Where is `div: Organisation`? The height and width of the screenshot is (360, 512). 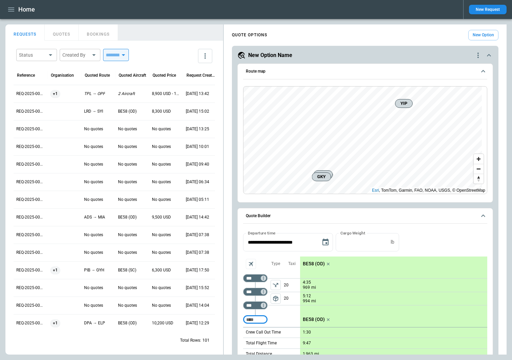 div: Organisation is located at coordinates (62, 75).